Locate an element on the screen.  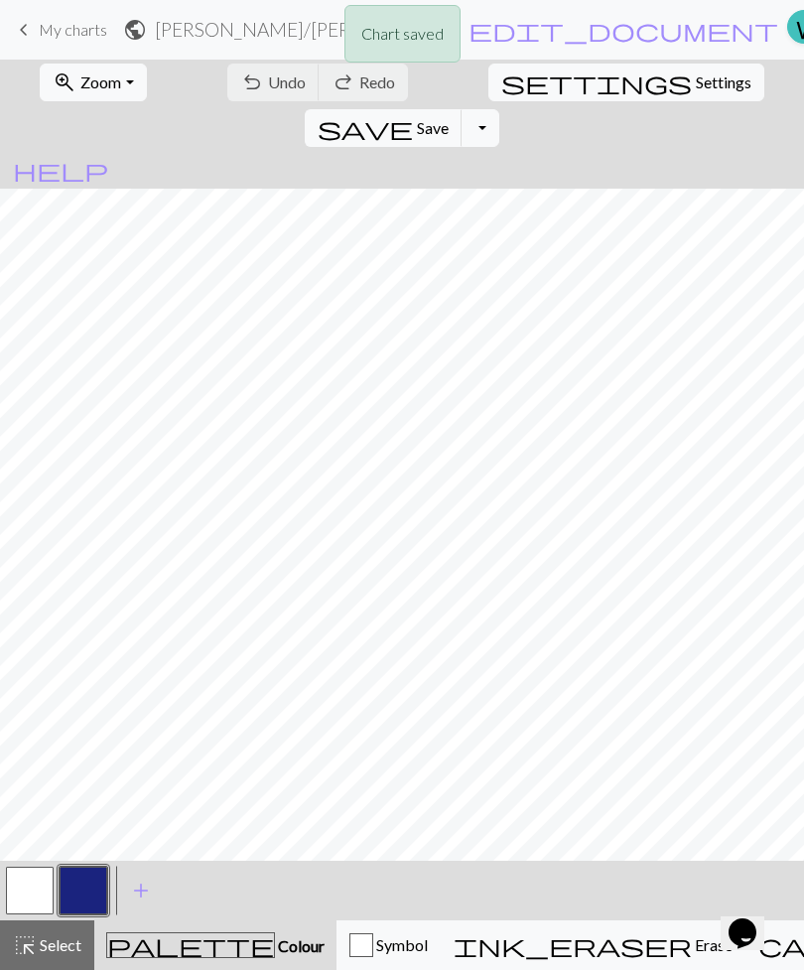
span: save is located at coordinates (365, 128).